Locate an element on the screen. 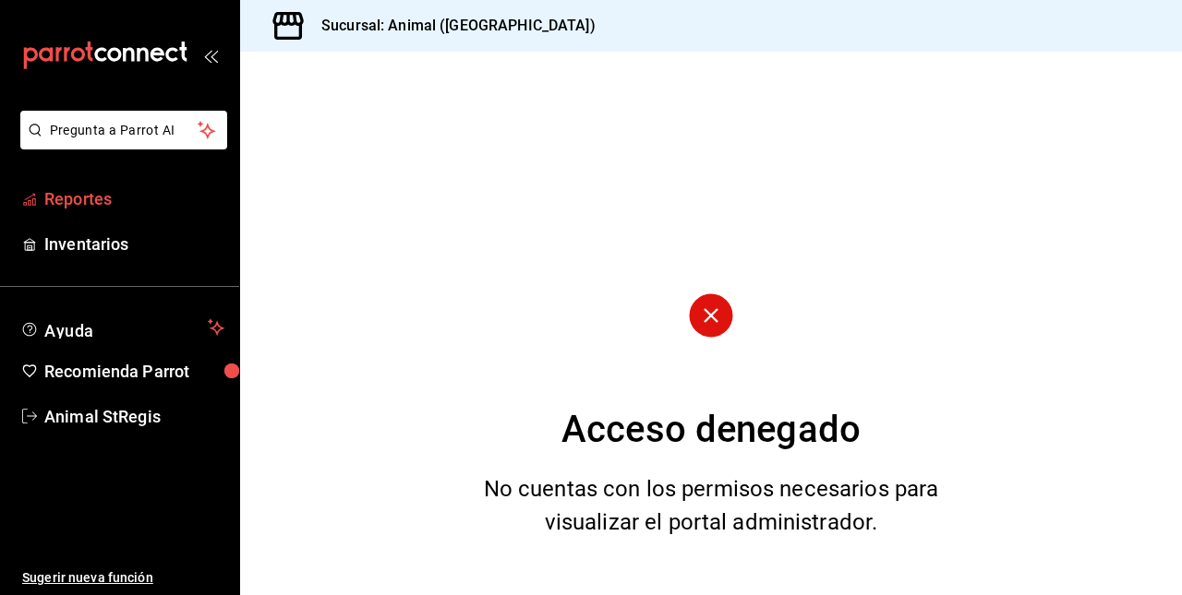  div: No cuentas con los permisos necesarios para visualizar el portal administrador. is located at coordinates (711, 506).